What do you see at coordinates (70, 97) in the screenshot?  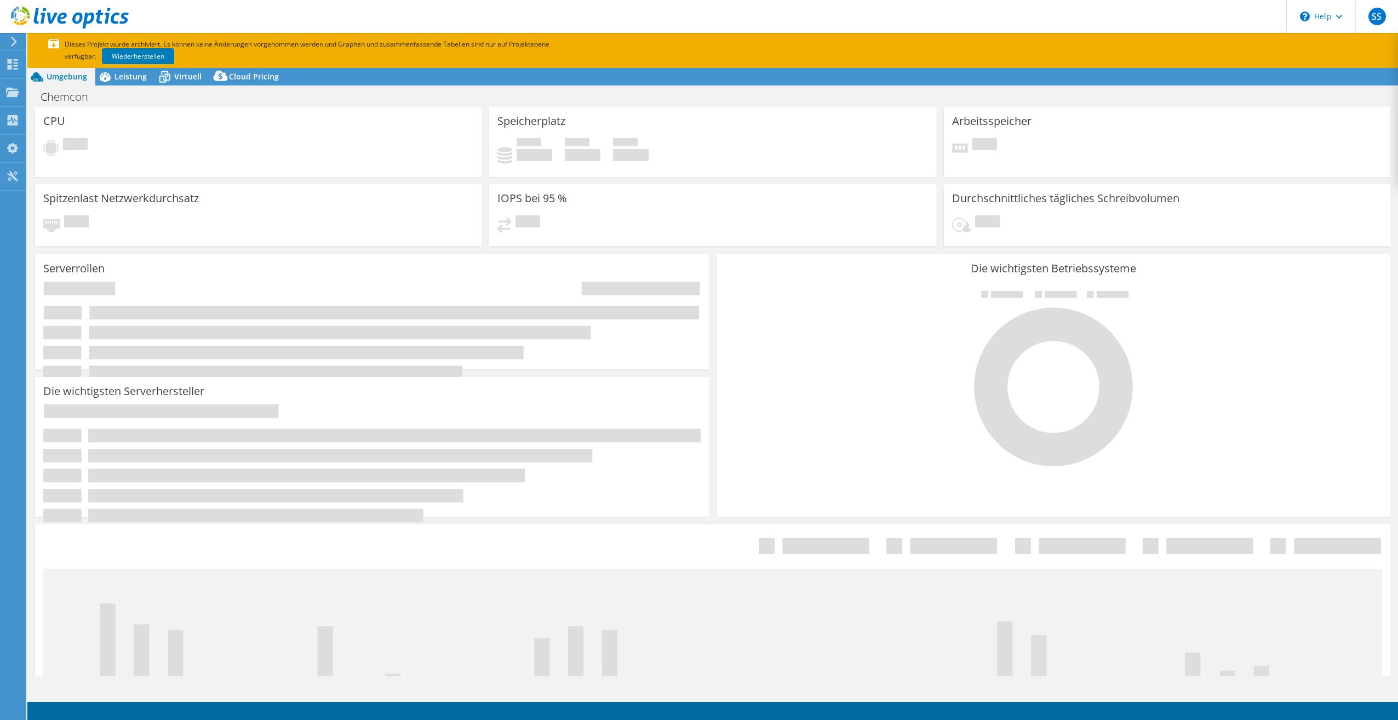 I see `h1: Chemcon` at bounding box center [70, 97].